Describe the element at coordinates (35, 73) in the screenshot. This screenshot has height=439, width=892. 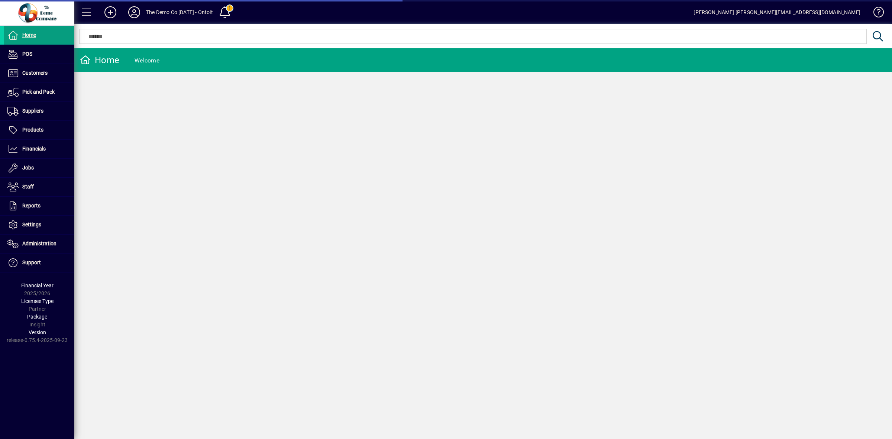
I see `span: Customers` at that location.